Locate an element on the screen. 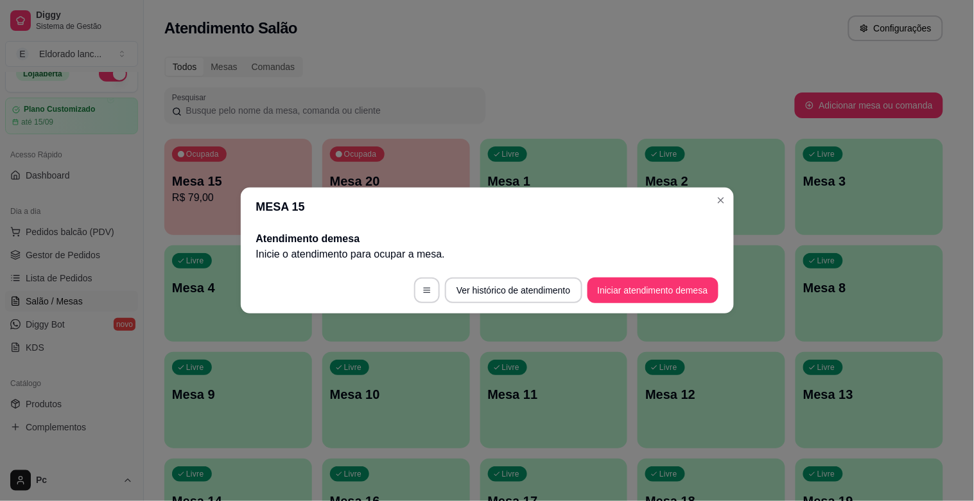  header: MESA 15 is located at coordinates (487, 207).